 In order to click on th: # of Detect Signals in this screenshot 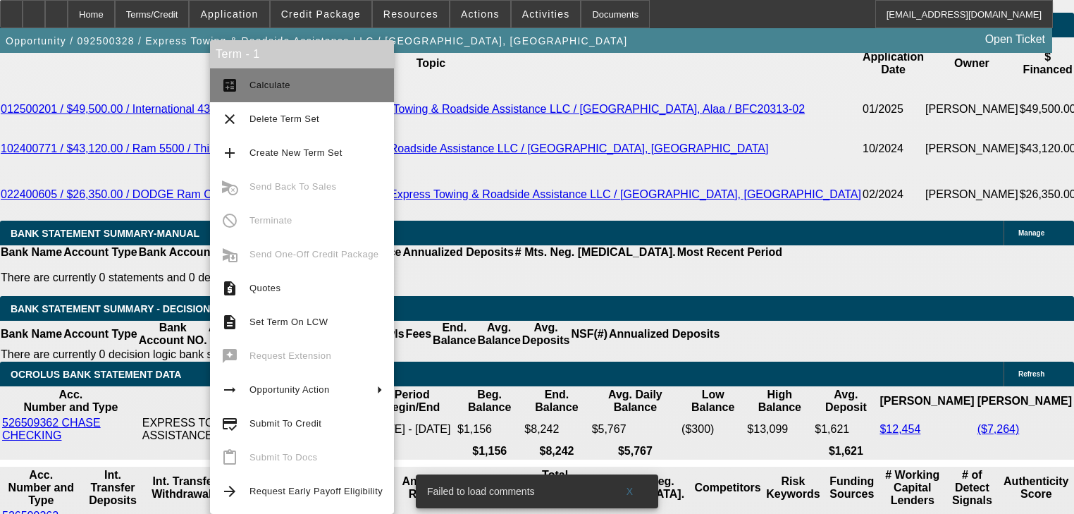, I will do `click(972, 488)`.